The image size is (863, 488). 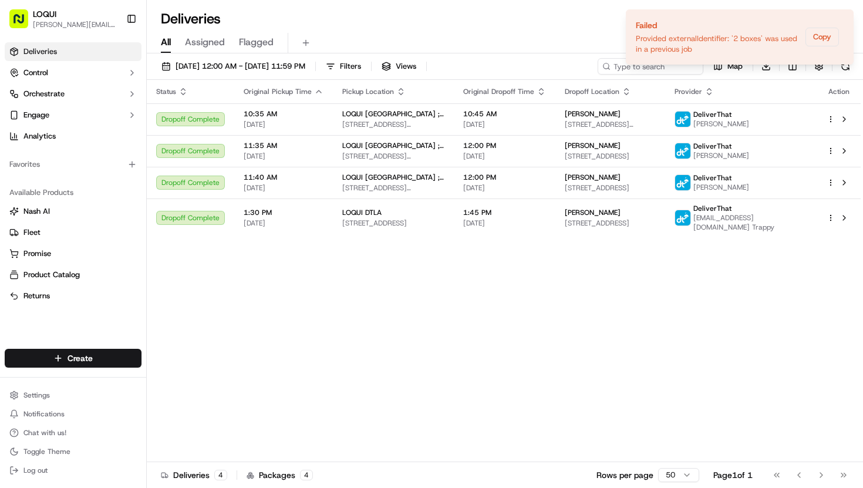 I want to click on div: Available Products, so click(x=73, y=193).